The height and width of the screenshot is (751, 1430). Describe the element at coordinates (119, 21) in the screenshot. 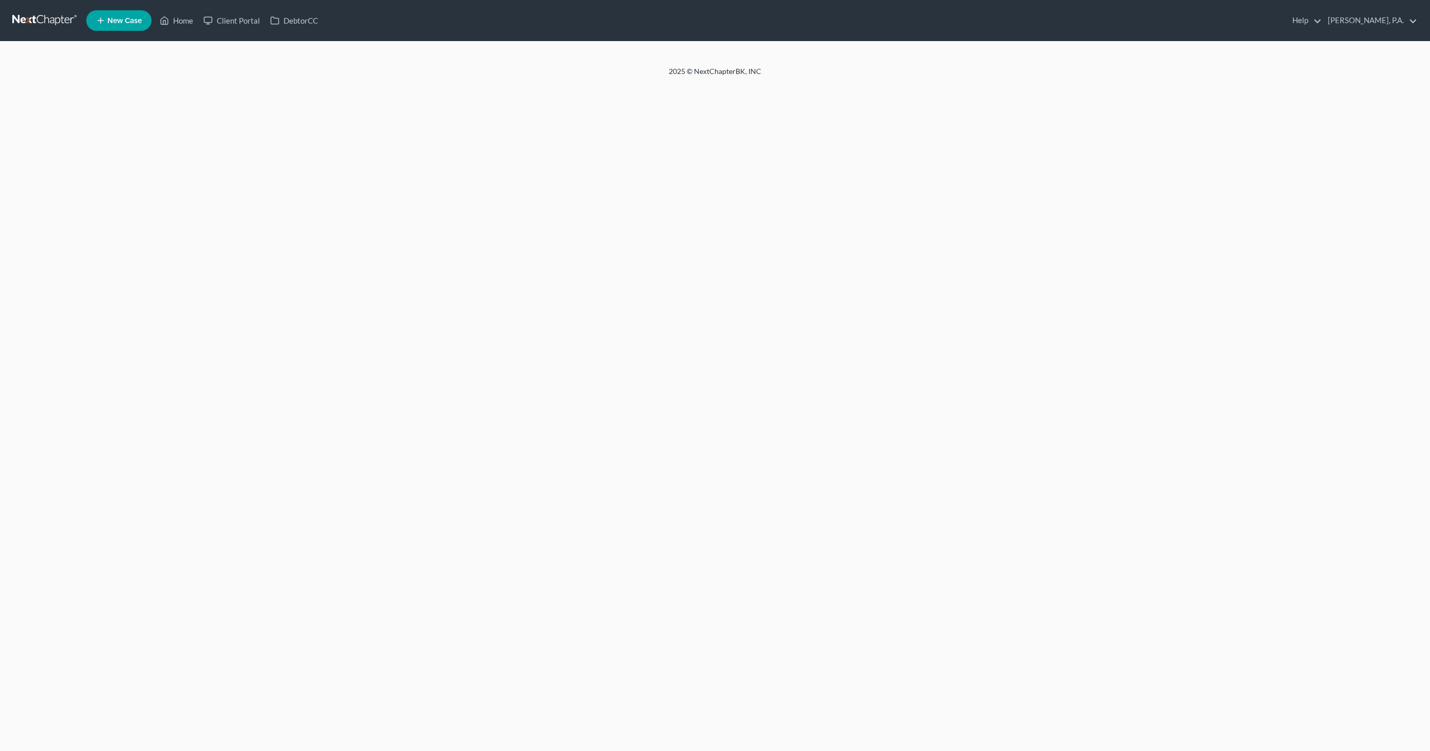

I see `new-legal-case-button: New Case` at that location.